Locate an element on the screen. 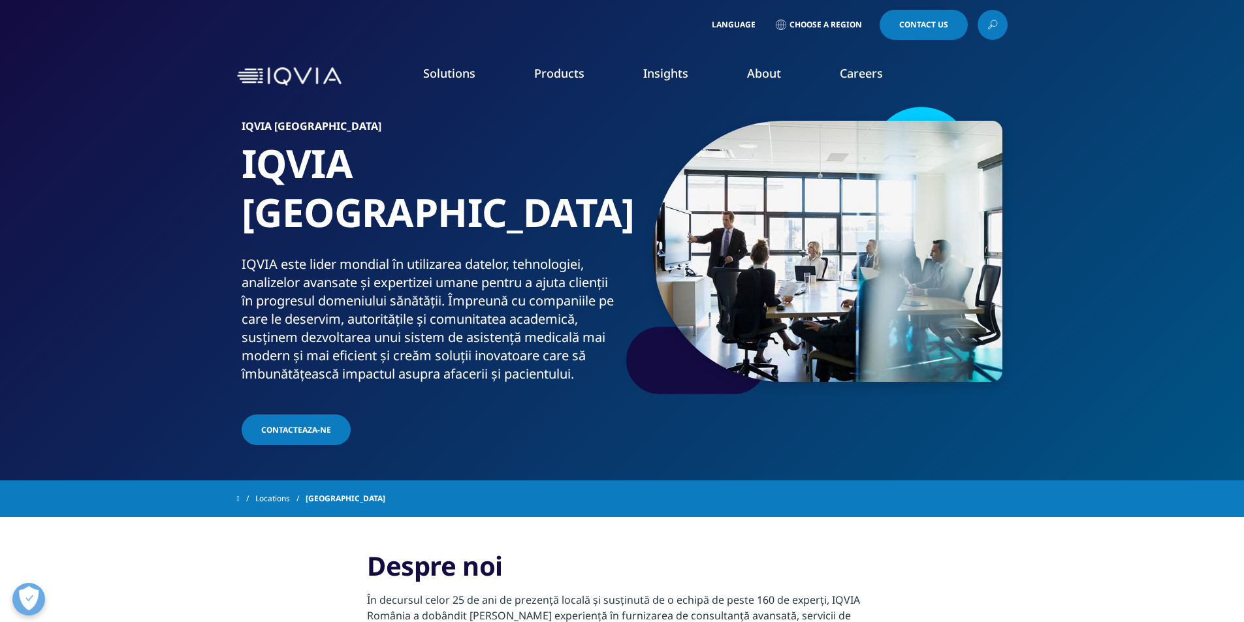 Image resolution: width=1244 pixels, height=622 pixels. a: Locations is located at coordinates (280, 499).